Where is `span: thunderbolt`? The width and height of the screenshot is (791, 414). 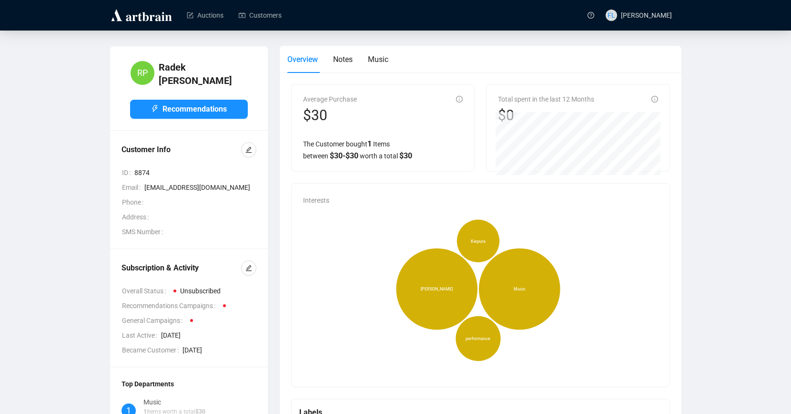
span: thunderbolt is located at coordinates (155, 109).